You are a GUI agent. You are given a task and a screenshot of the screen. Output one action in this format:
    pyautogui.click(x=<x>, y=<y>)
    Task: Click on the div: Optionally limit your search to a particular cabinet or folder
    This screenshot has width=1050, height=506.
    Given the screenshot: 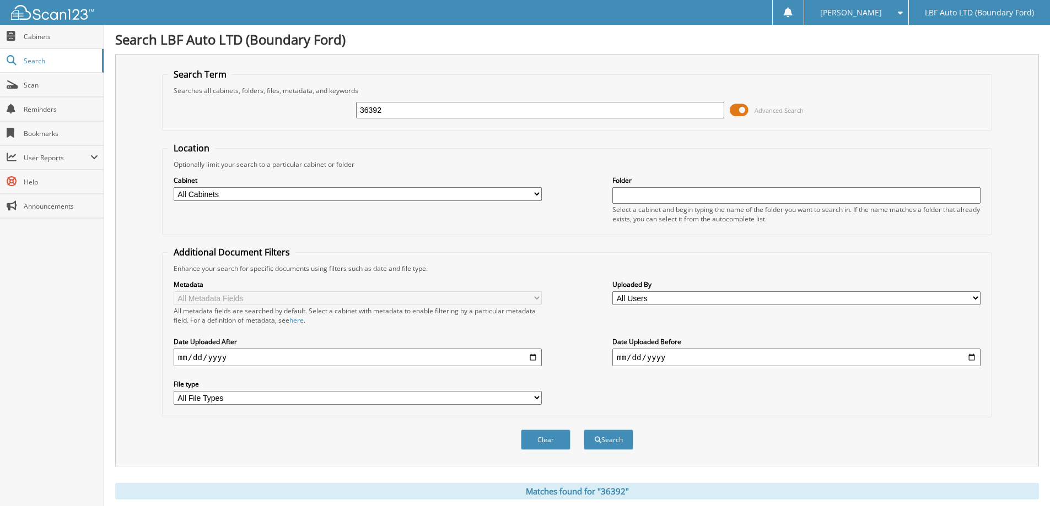 What is the action you would take?
    pyautogui.click(x=577, y=164)
    